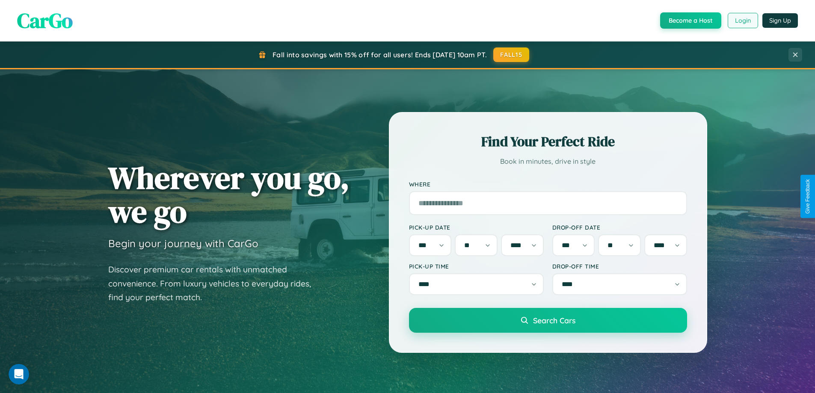 This screenshot has width=815, height=393. I want to click on p: Discover premium car rentals with unmatched convenience. From luxury vehicles to everyday rides, ..., so click(215, 284).